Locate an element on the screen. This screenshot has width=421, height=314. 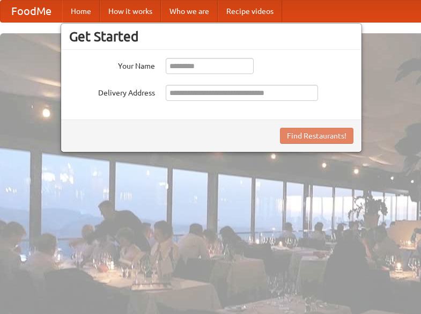
label: Delivery Address is located at coordinates (112, 91).